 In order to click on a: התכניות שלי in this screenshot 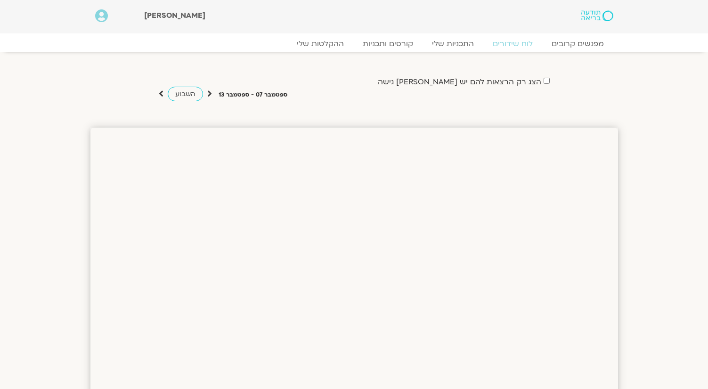, I will do `click(453, 44)`.